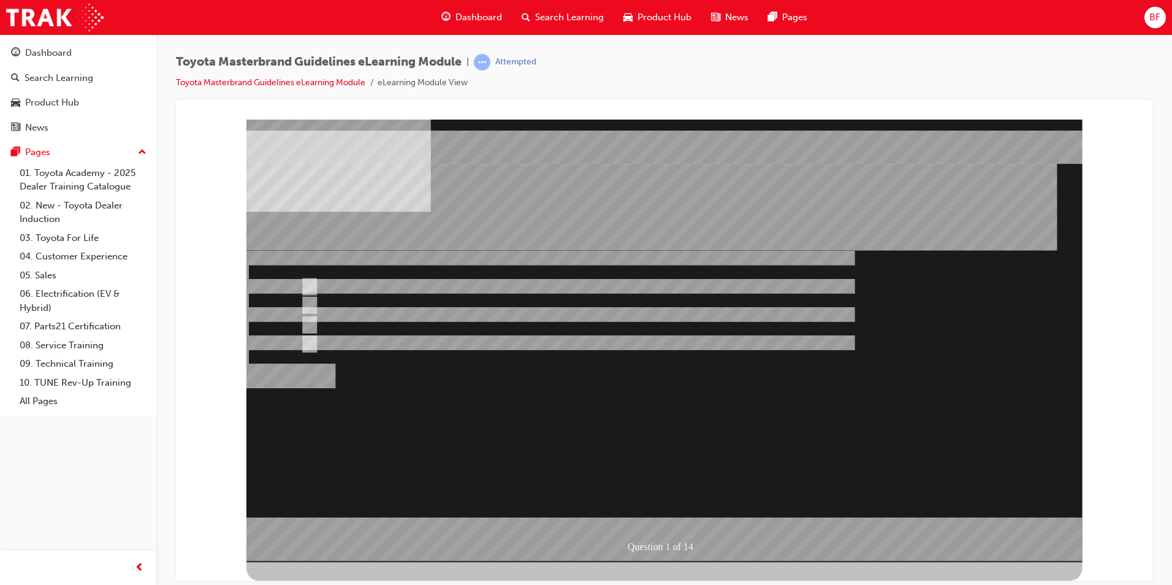 This screenshot has width=1172, height=585. I want to click on button: DashboardSearch LearningProduct HubNews, so click(78, 90).